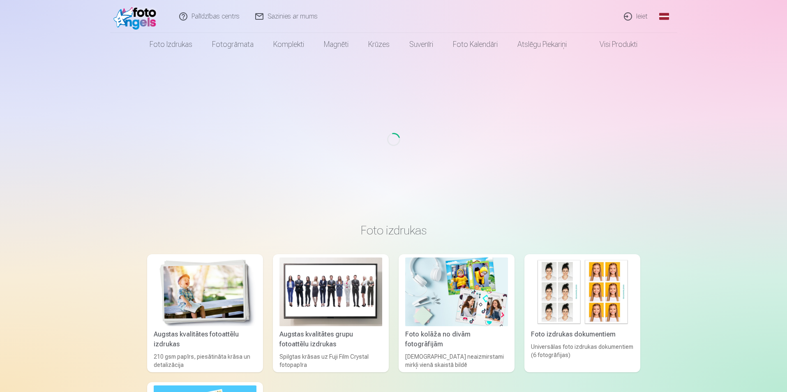  What do you see at coordinates (542, 44) in the screenshot?
I see `a: Atslēgu piekariņi` at bounding box center [542, 44].